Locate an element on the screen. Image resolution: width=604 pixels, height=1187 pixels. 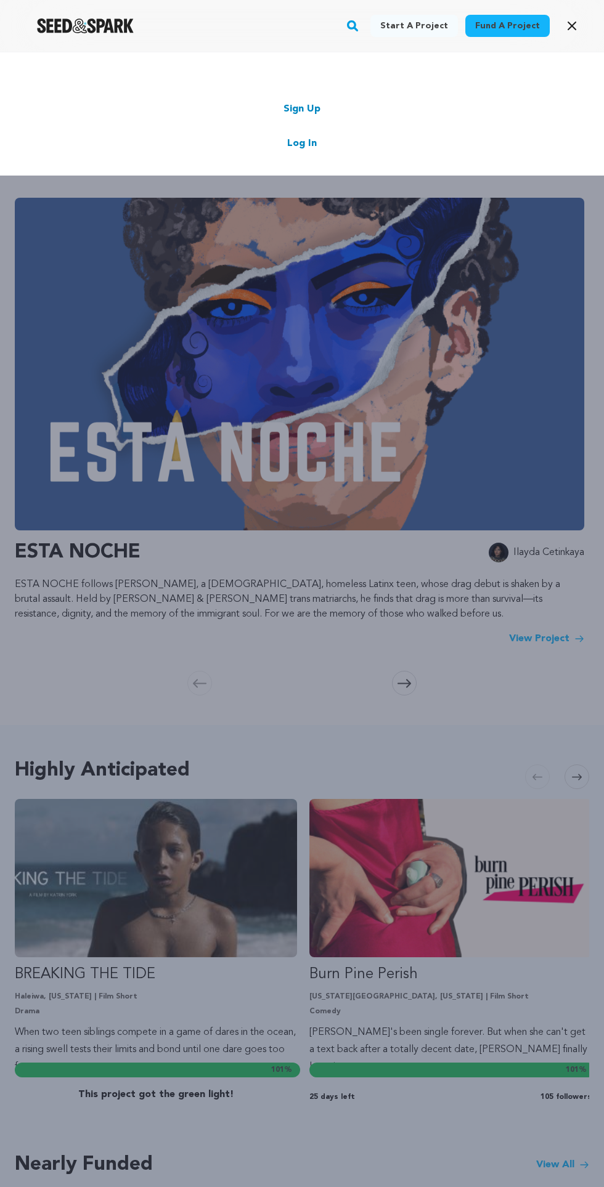
img: Seed&Spark Logo Dark Mode is located at coordinates (85, 26).